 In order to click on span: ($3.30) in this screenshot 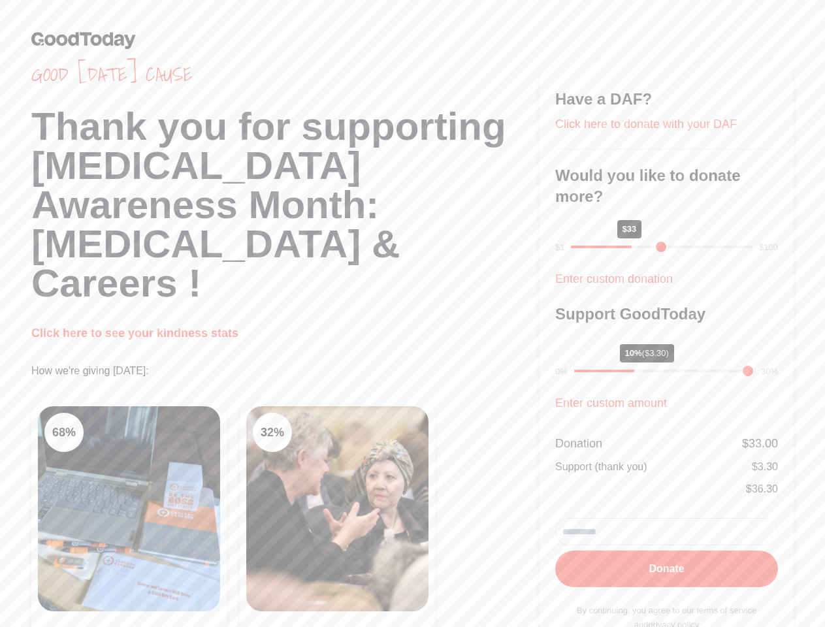, I will do `click(655, 353)`.